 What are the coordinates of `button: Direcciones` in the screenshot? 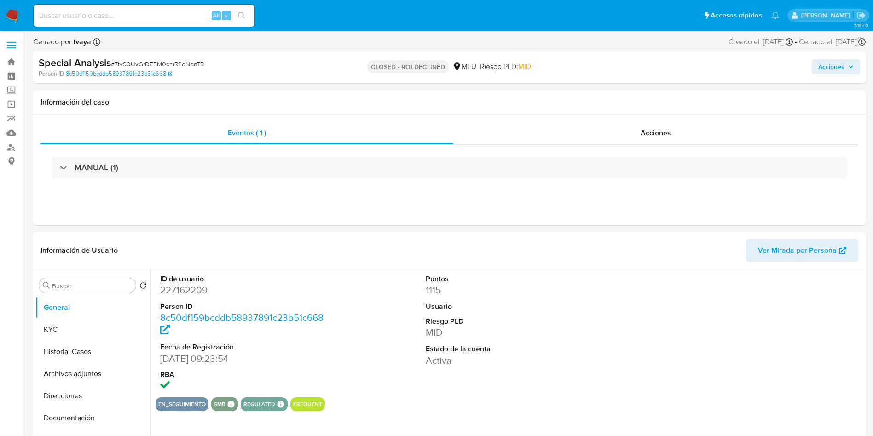 It's located at (93, 396).